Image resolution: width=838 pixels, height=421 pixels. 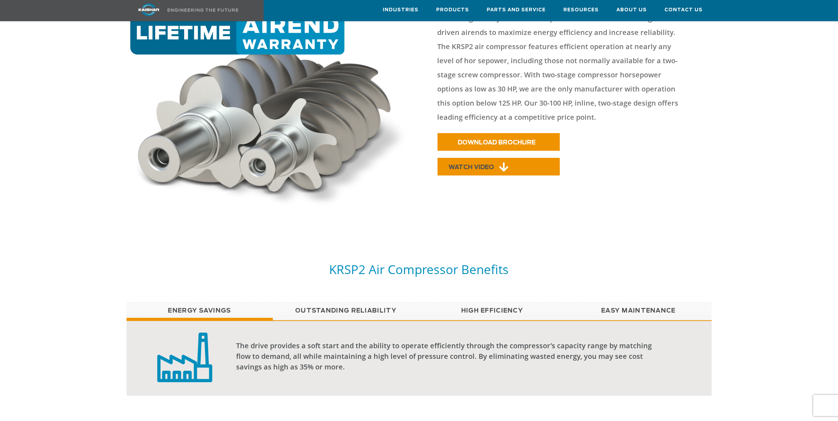 I want to click on img: low capital investment badge, so click(x=185, y=357).